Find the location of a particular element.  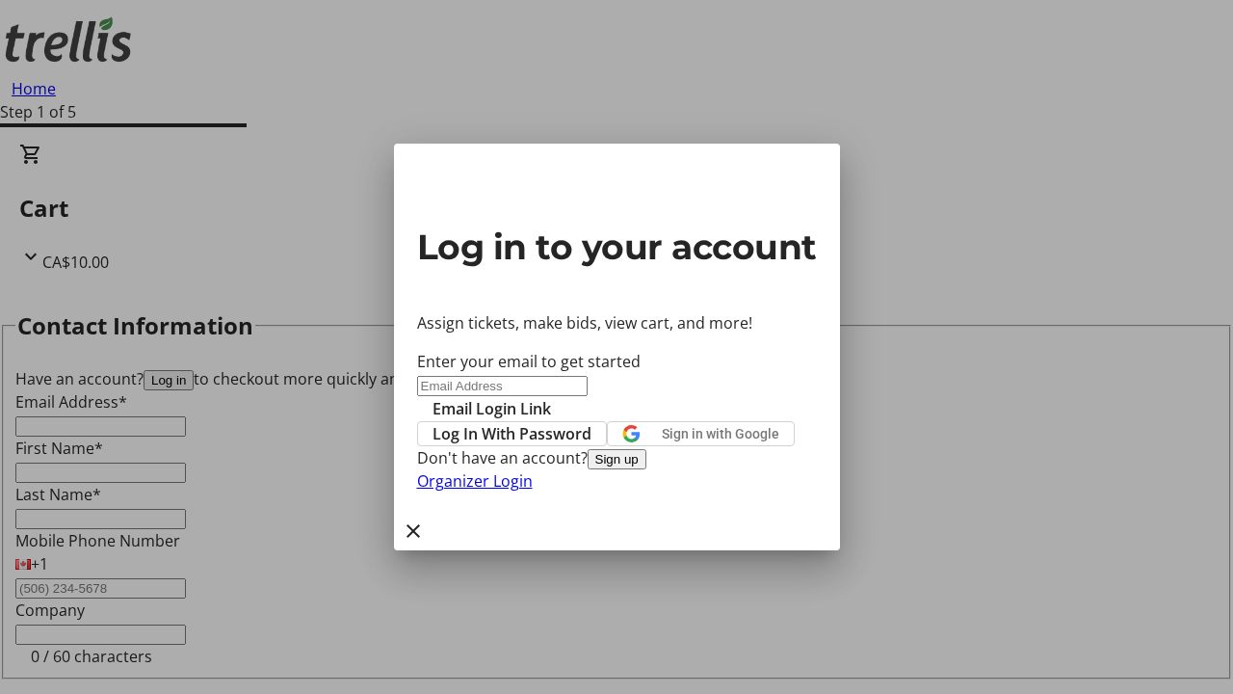

button: Log In With Password is located at coordinates (512, 433).